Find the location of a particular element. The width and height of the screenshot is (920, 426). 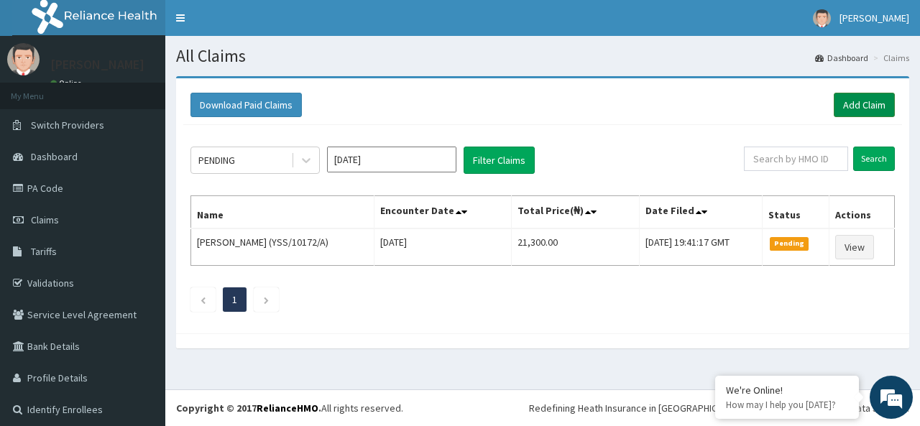

input: Search is located at coordinates (874, 159).